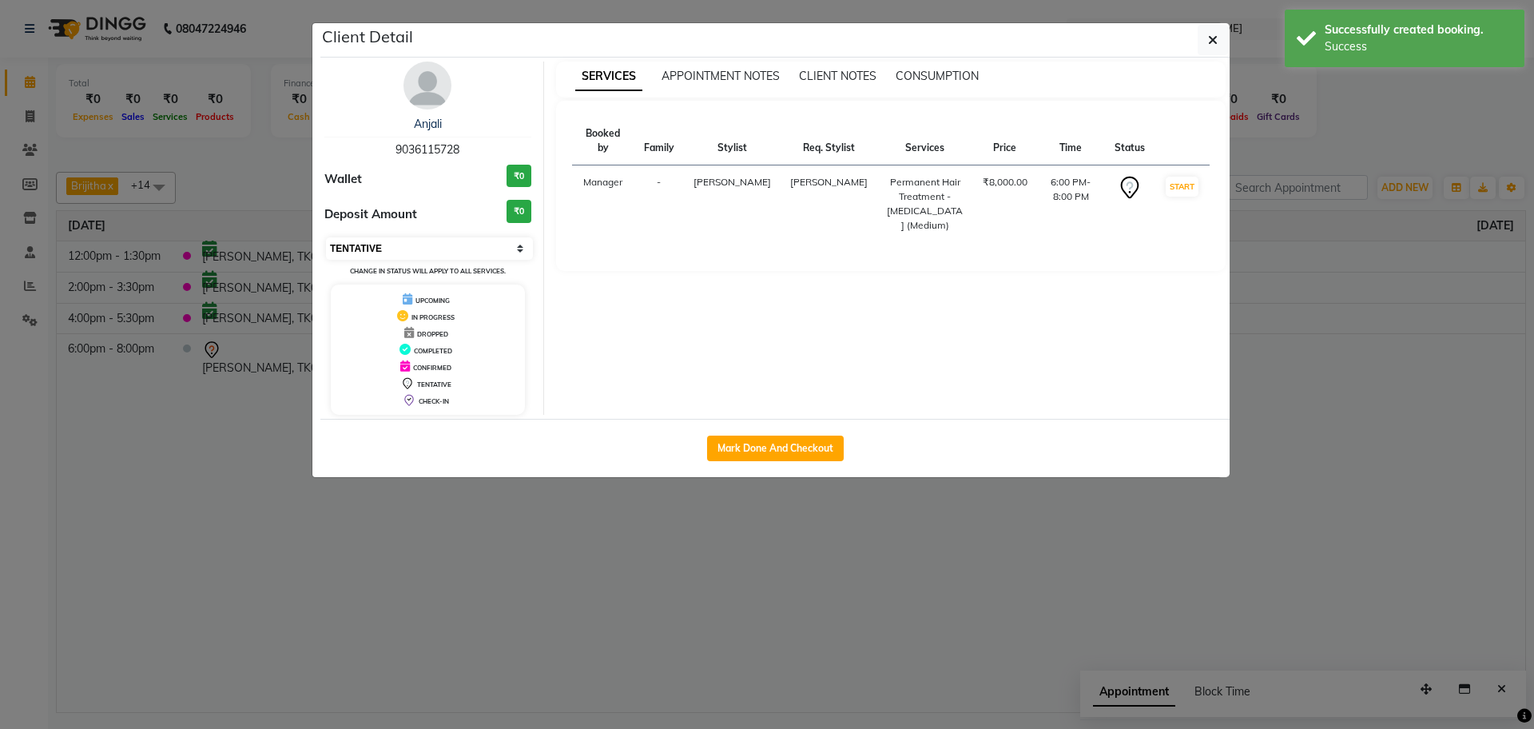 Image resolution: width=1534 pixels, height=729 pixels. Describe the element at coordinates (829, 141) in the screenshot. I see `th: Req. Stylist` at that location.